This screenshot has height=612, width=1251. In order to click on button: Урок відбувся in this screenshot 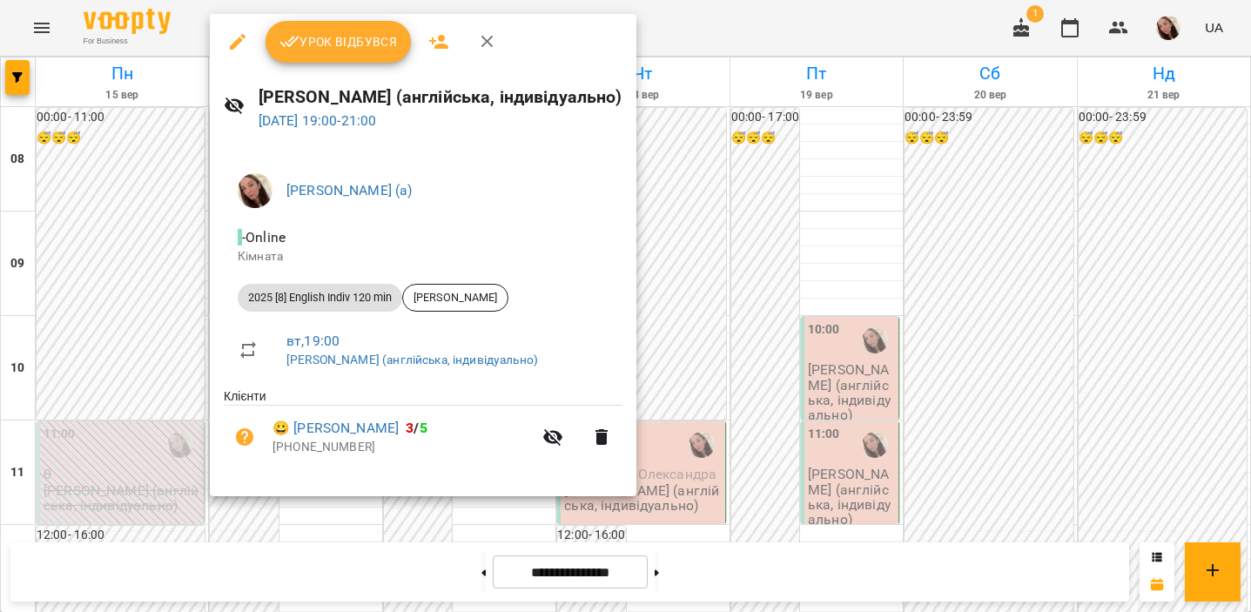, I will do `click(339, 42)`.